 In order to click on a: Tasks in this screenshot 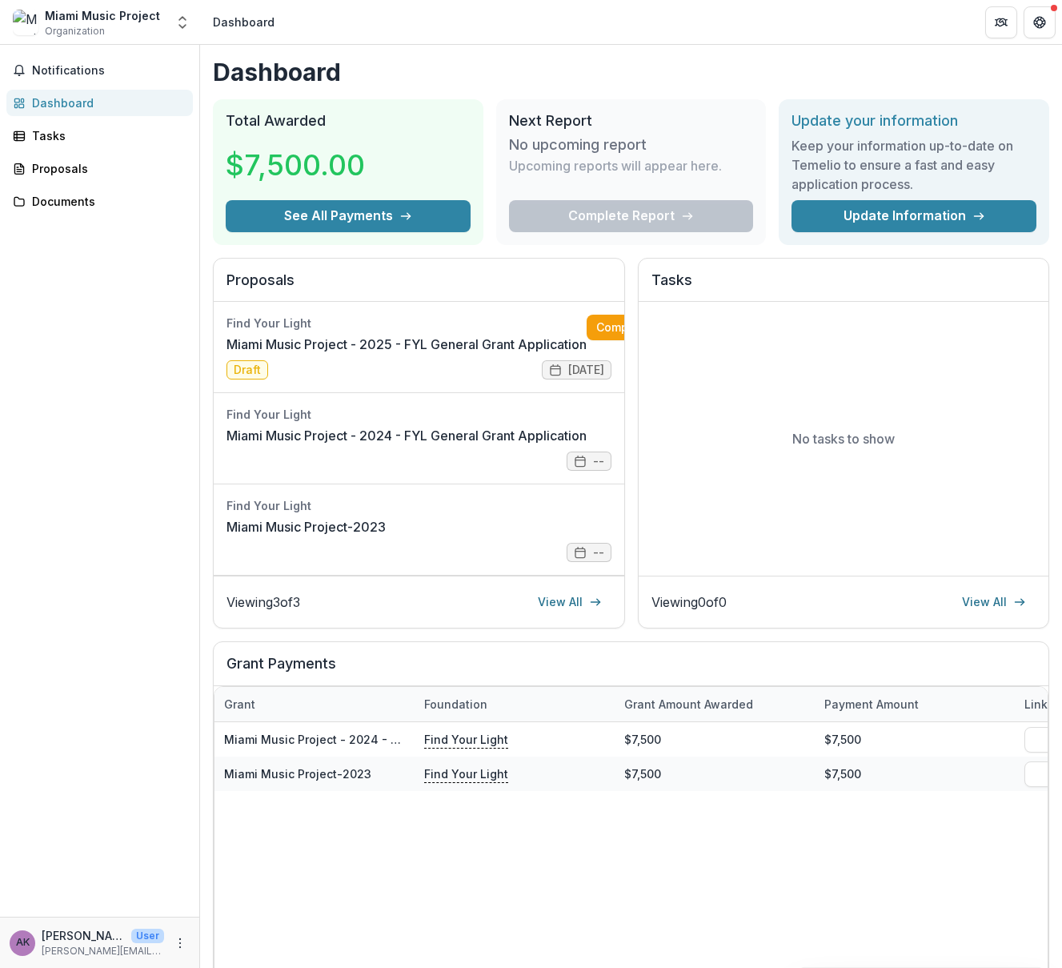, I will do `click(99, 135)`.